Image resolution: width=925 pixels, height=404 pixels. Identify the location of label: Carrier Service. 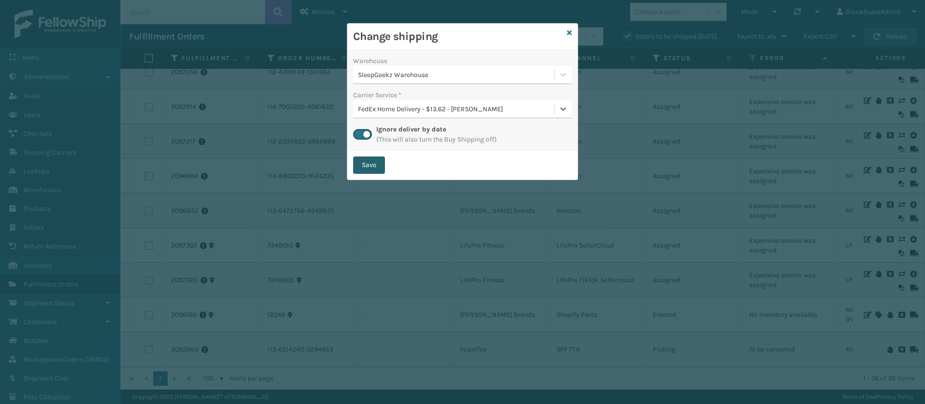
(377, 95).